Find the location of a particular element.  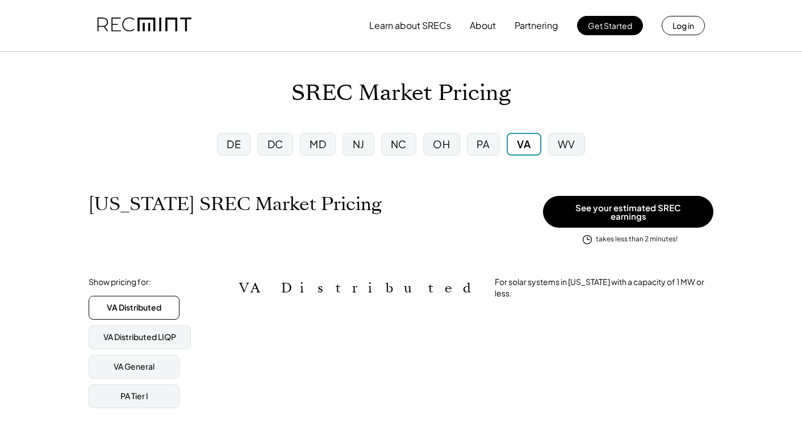

div: DC is located at coordinates (275, 144).